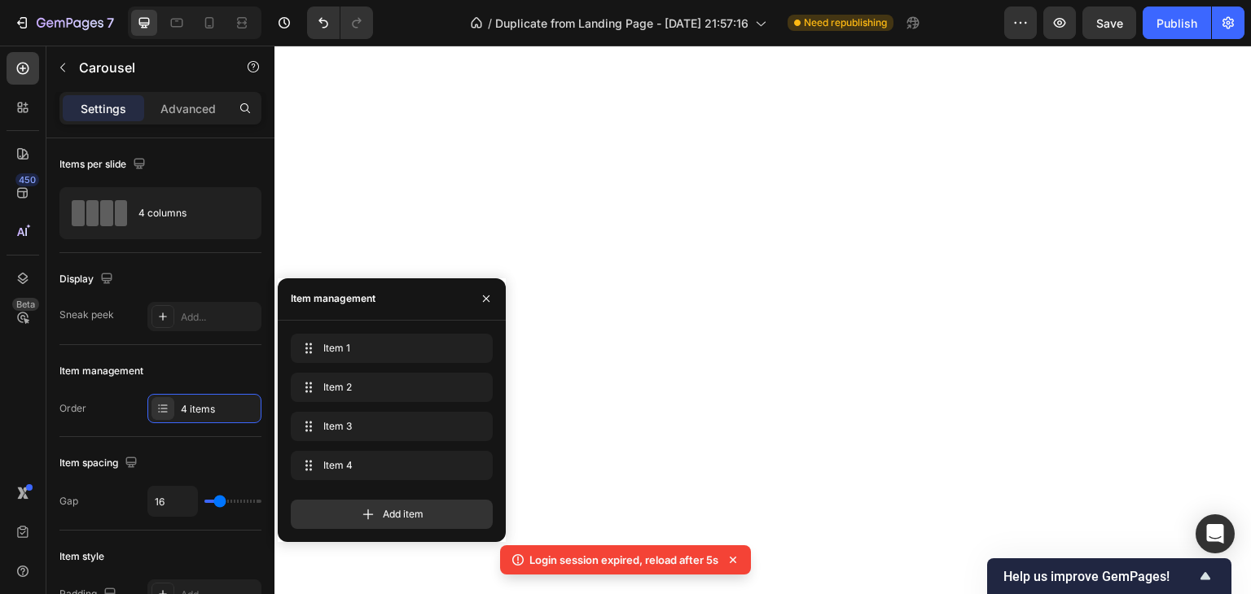 This screenshot has height=594, width=1251. I want to click on span: Save, so click(1109, 23).